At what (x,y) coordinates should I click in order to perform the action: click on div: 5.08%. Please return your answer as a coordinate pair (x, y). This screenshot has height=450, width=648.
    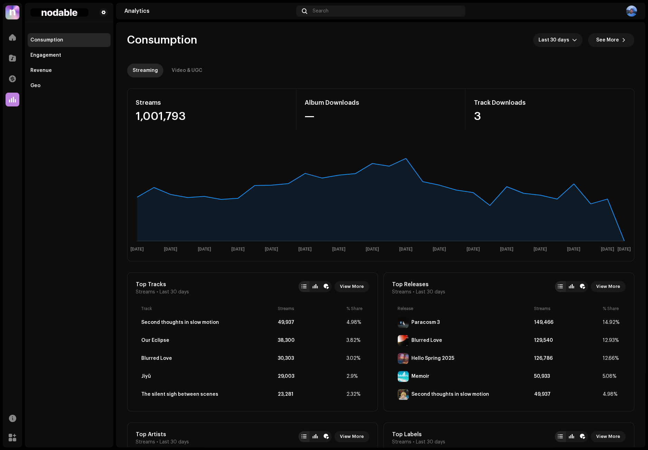
    Looking at the image, I should click on (612, 376).